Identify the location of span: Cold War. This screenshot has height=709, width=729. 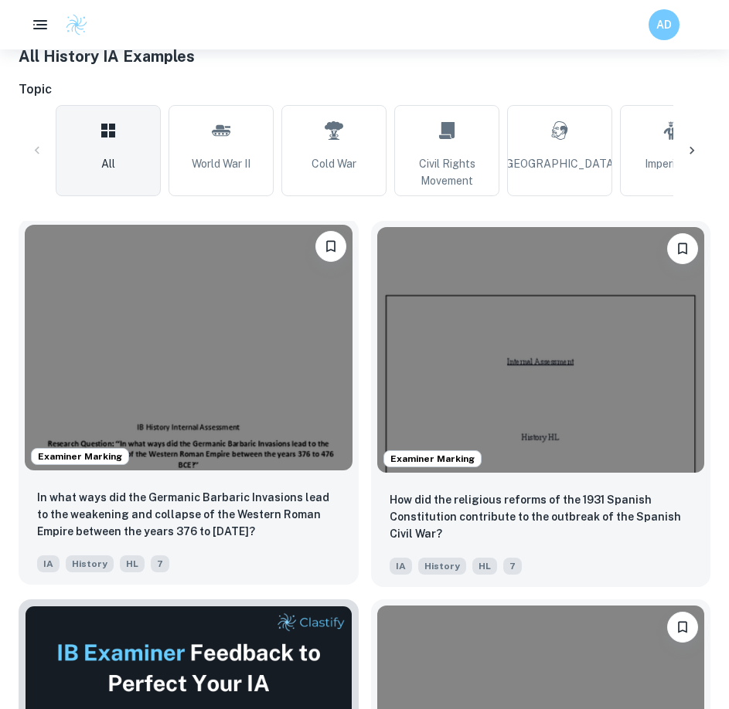
(334, 164).